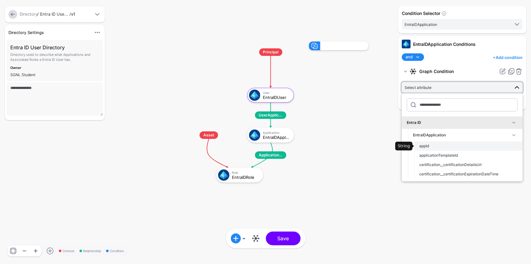 Image resolution: width=531 pixels, height=264 pixels. What do you see at coordinates (55, 58) in the screenshot?
I see `p: Directory used to describe what Applications and Associated Roles a Entra ID User has.` at bounding box center [55, 58].